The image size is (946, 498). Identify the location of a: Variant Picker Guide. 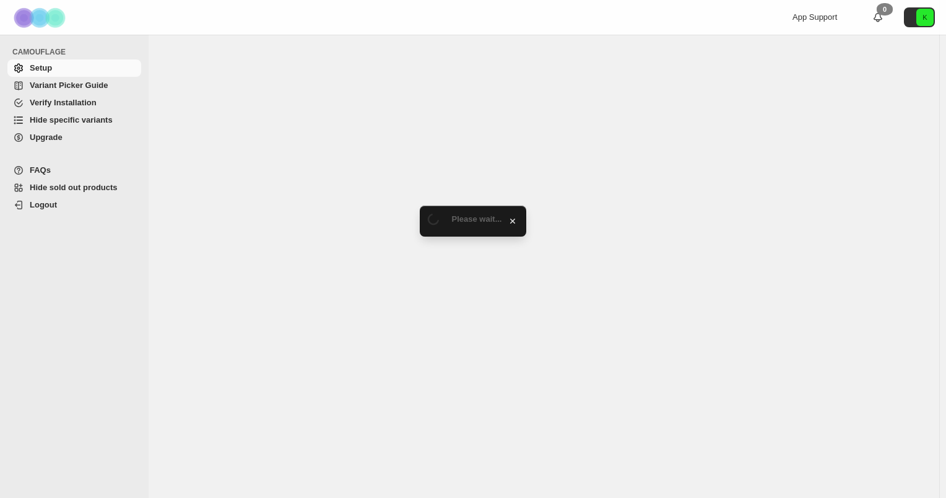
(74, 85).